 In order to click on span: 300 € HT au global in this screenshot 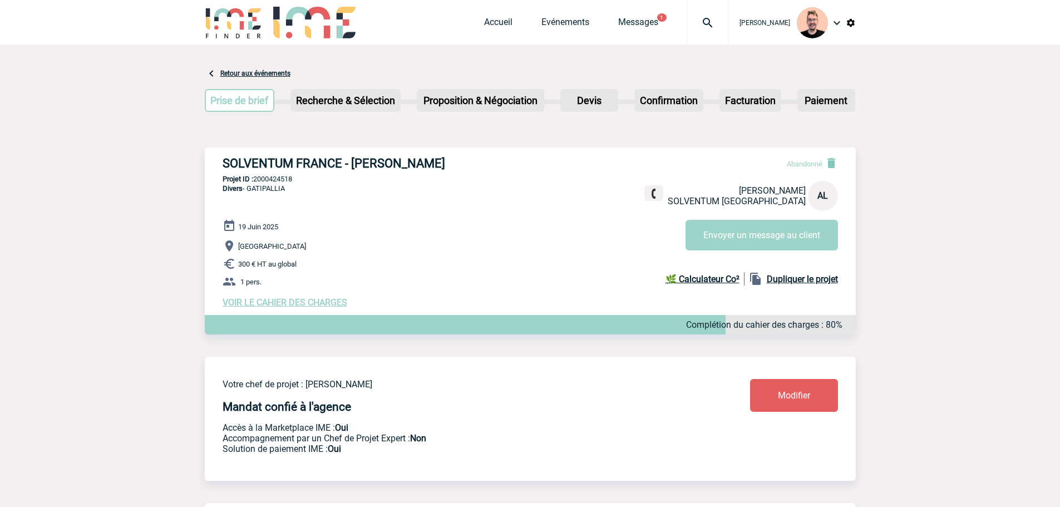, I will do `click(267, 264)`.